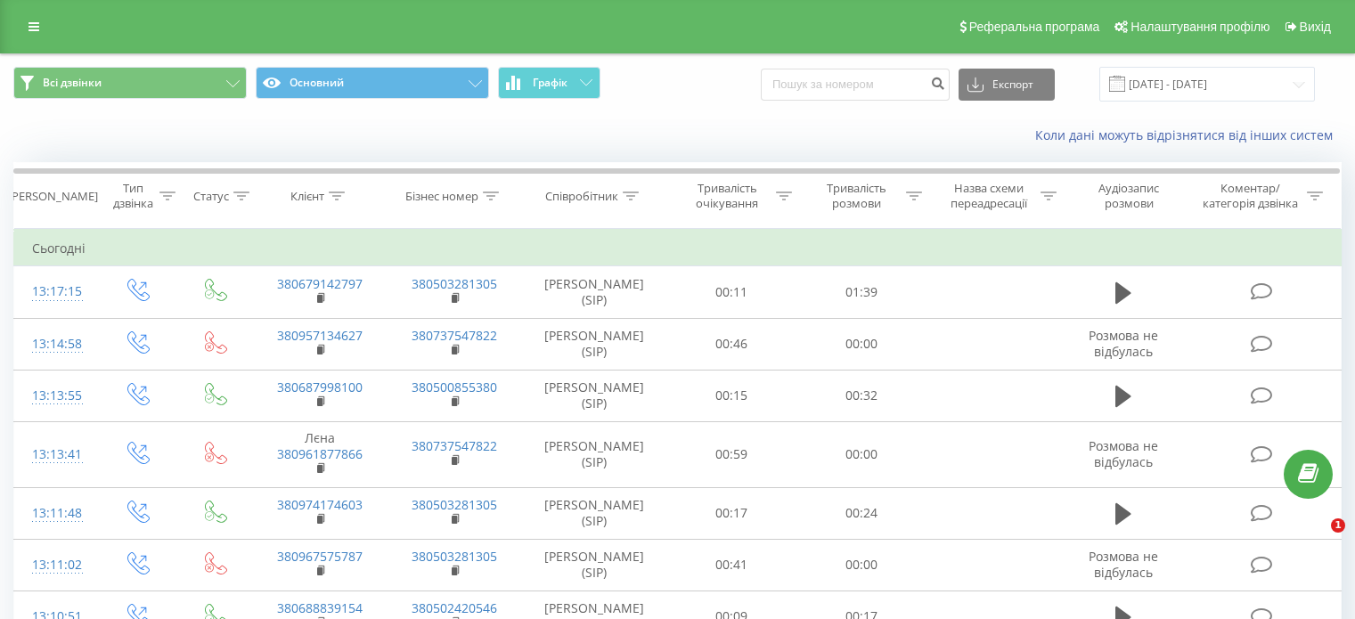 The width and height of the screenshot is (1355, 619). I want to click on span: Налаштування профілю, so click(1200, 27).